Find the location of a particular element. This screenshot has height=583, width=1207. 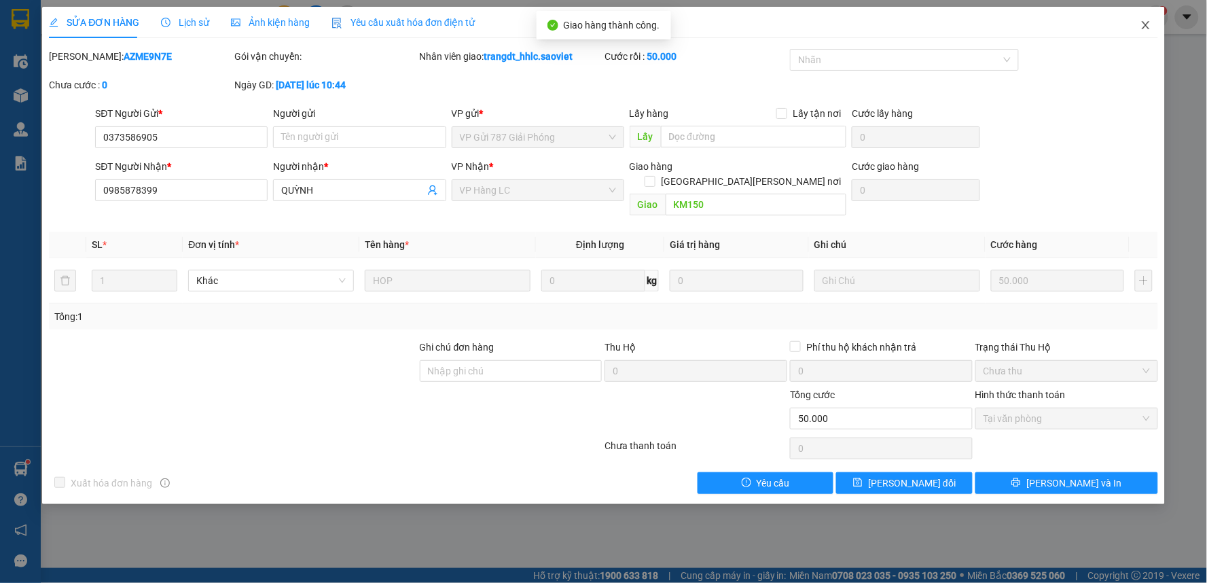

div: Chưa thanh toán is located at coordinates (695, 450).